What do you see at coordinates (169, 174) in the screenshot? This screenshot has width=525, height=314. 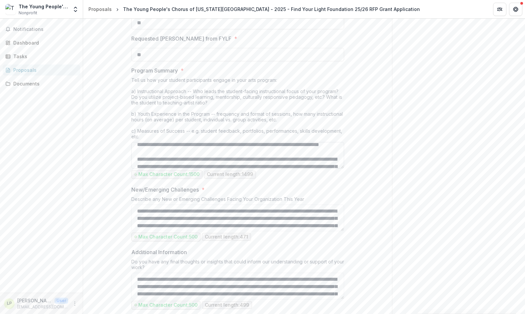 I see `p: Max Character Count: 1500` at bounding box center [169, 174].